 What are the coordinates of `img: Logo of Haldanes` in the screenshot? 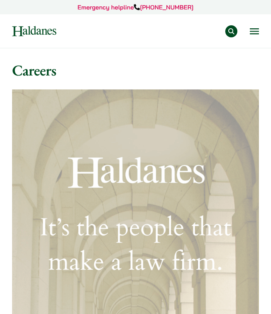 It's located at (34, 31).